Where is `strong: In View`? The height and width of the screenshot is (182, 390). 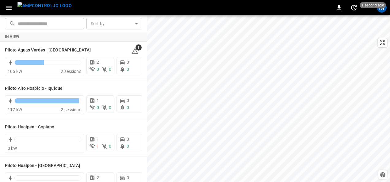 strong: In View is located at coordinates (12, 37).